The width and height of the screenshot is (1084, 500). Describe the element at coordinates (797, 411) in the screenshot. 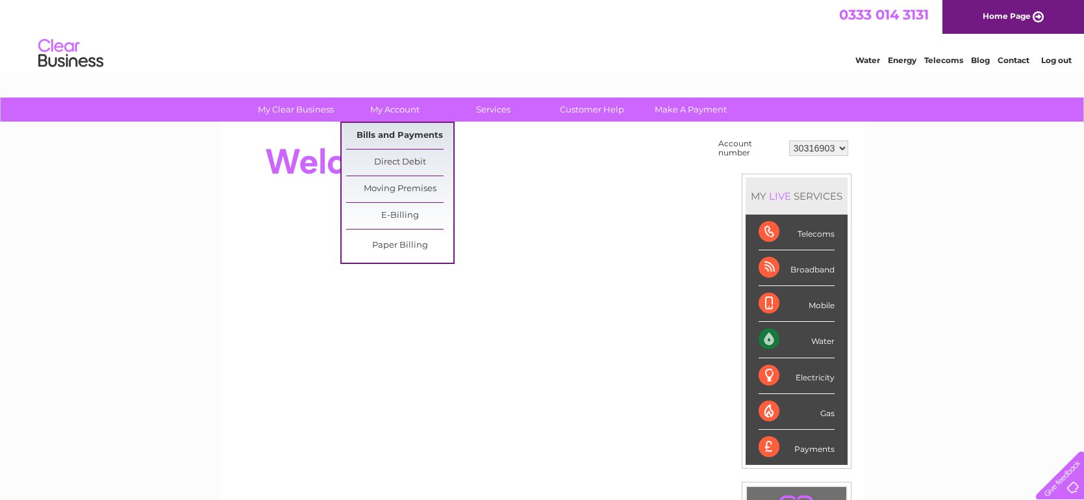

I see `div: Gas` at that location.